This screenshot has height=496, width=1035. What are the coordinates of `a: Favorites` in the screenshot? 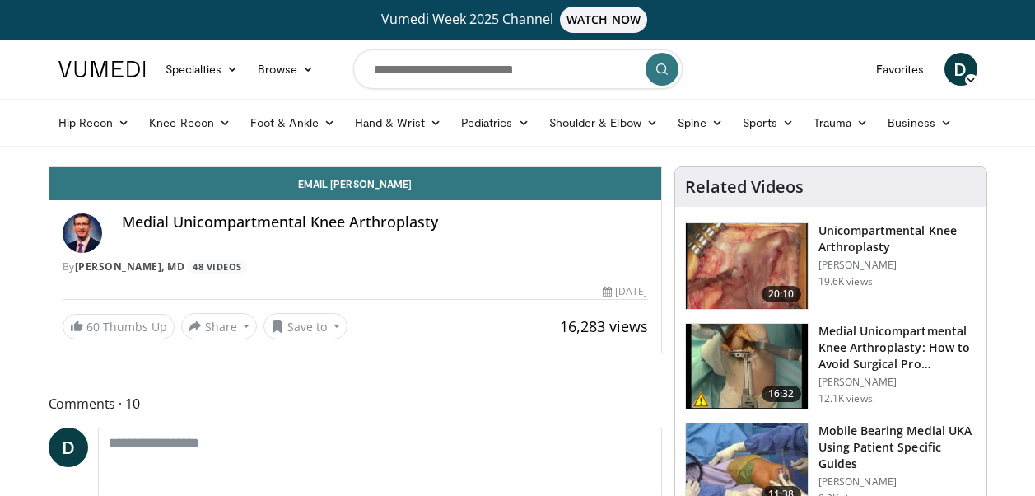 It's located at (900, 69).